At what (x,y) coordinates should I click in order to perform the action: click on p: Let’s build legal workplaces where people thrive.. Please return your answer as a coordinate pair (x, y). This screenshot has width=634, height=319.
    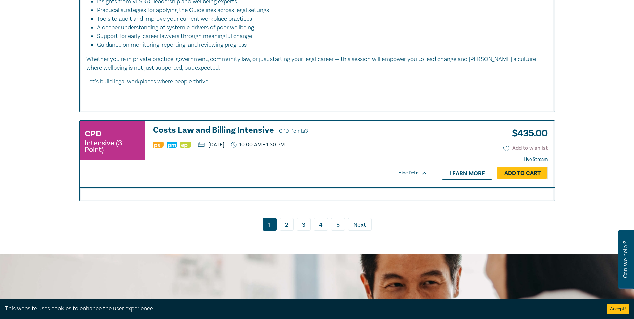
    Looking at the image, I should click on (317, 82).